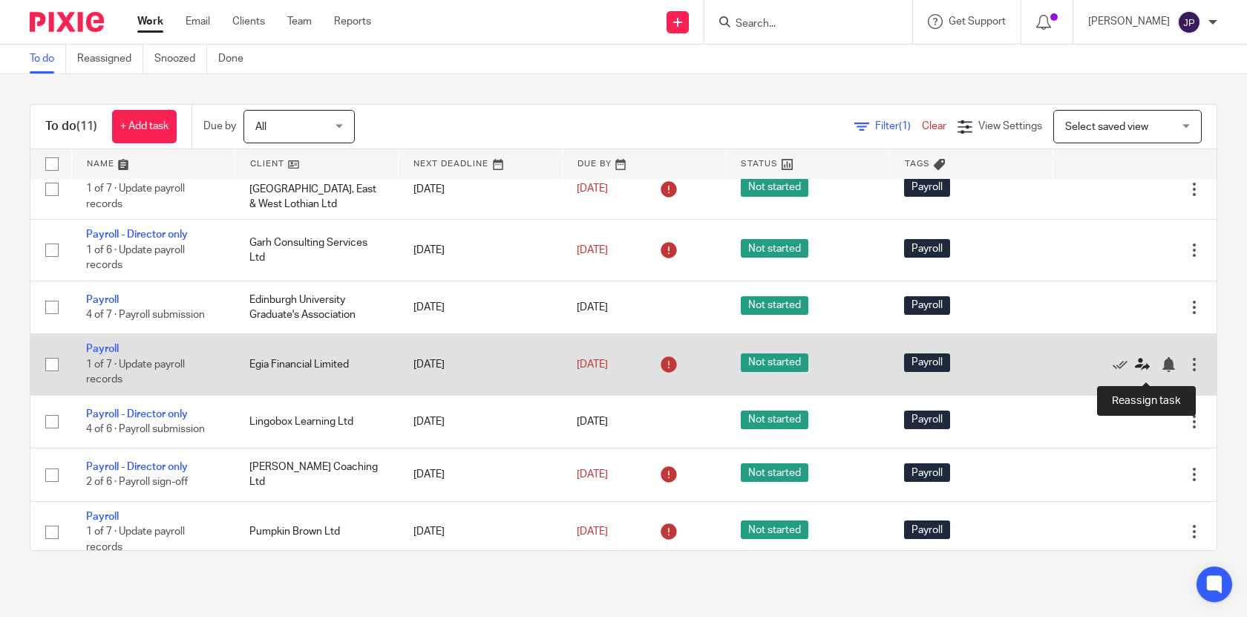  Describe the element at coordinates (197, 22) in the screenshot. I see `a: Email` at that location.